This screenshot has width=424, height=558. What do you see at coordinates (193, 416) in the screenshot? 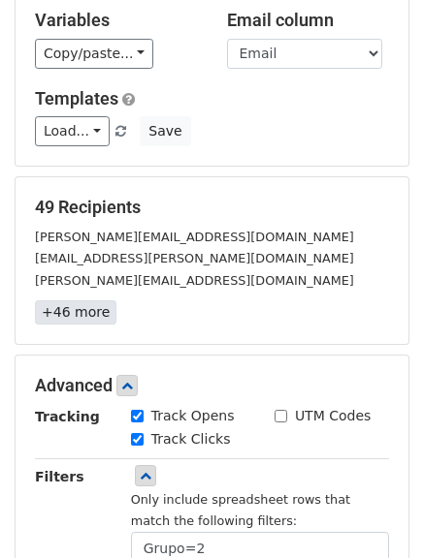
I see `label: Track Opens` at bounding box center [193, 416].